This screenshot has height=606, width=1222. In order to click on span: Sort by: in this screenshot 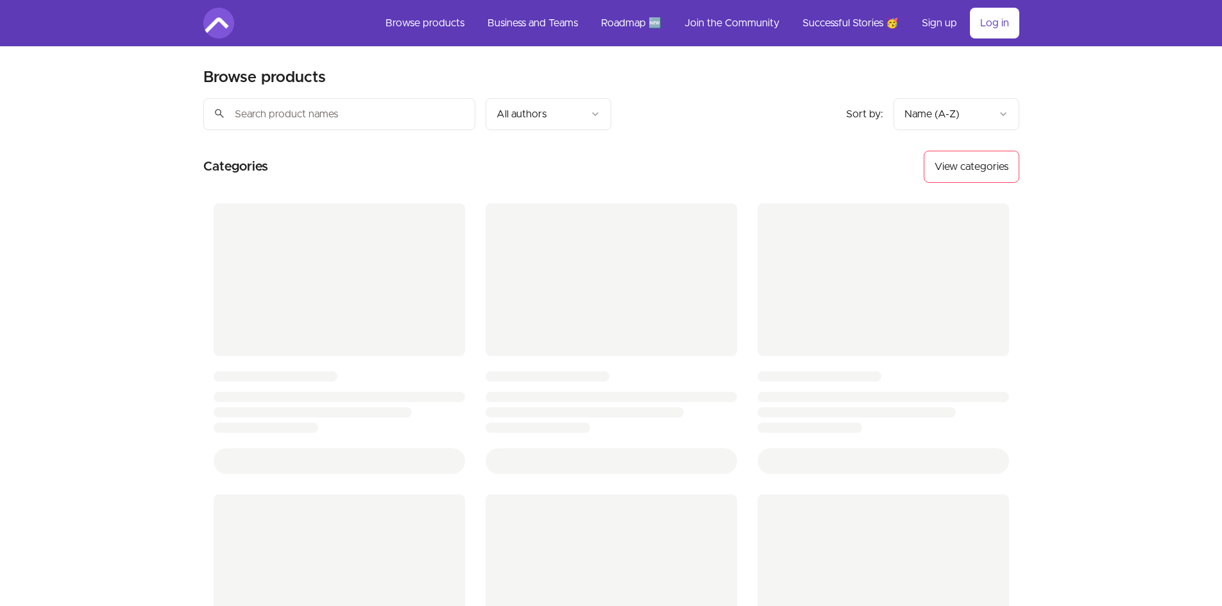, I will do `click(865, 114)`.